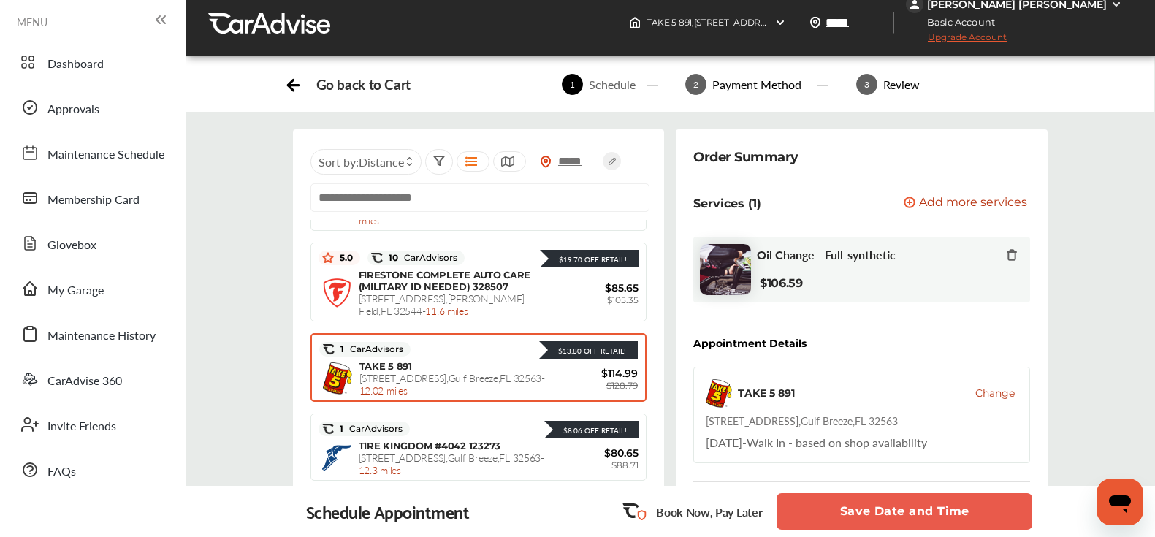 The height and width of the screenshot is (537, 1155). I want to click on img: logo-firestone.png, so click(337, 293).